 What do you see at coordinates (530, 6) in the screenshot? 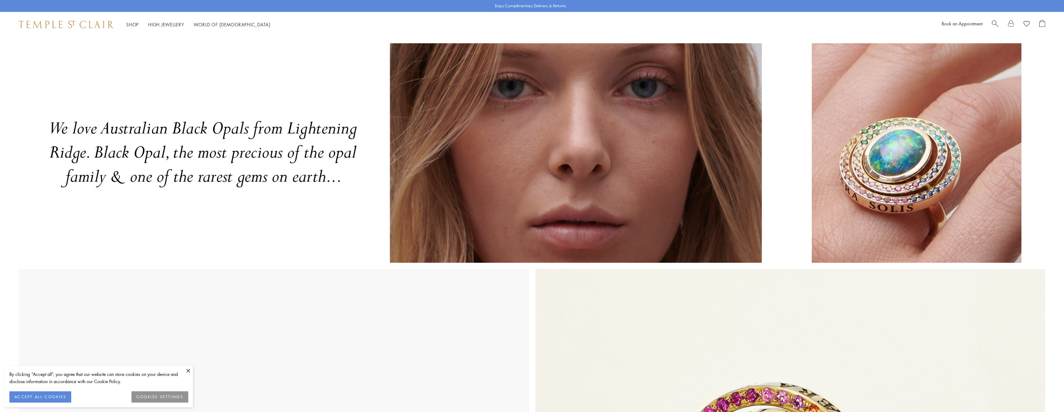
I see `p: Enjoy Complimentary Delivery & Returns` at bounding box center [530, 6].